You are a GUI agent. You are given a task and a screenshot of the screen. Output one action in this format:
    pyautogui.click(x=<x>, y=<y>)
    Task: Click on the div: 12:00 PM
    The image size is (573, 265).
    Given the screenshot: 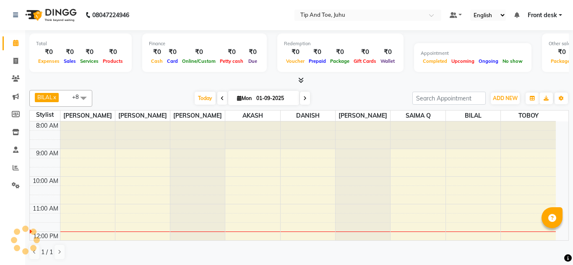 What is the action you would take?
    pyautogui.click(x=46, y=236)
    